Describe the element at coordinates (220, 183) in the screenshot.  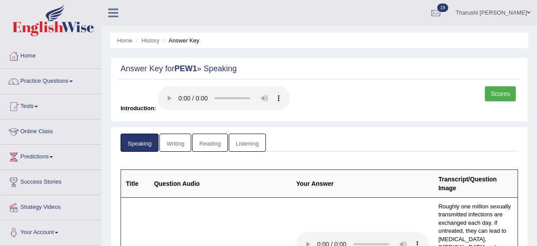
I see `th: Question Audio` at that location.